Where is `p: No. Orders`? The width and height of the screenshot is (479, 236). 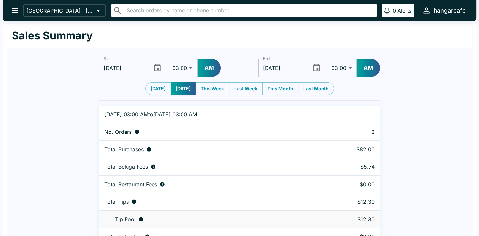
p: No. Orders is located at coordinates (118, 132).